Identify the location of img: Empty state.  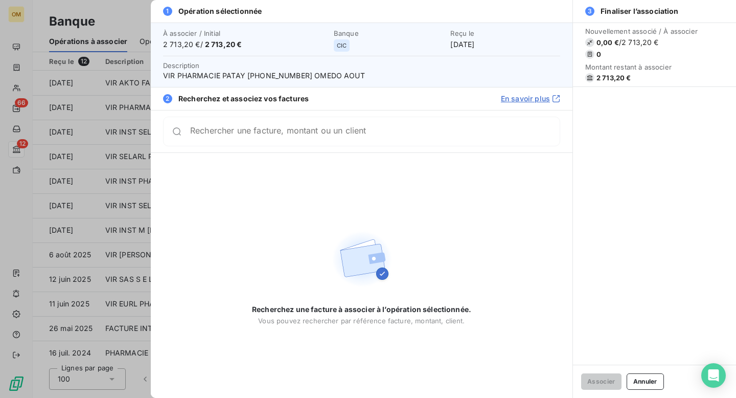
(362, 259).